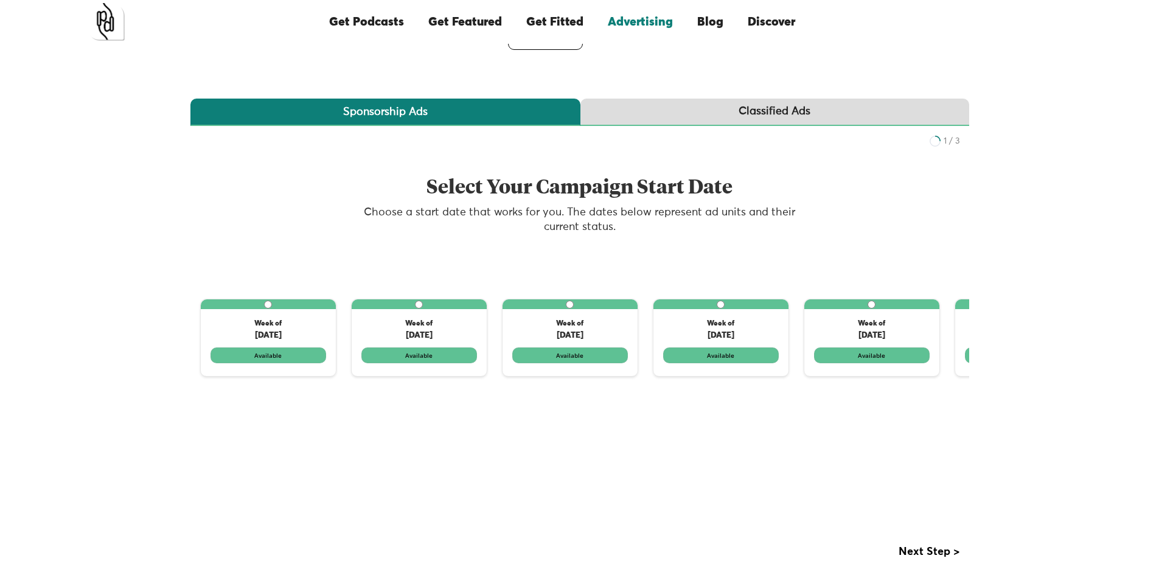 The width and height of the screenshot is (1159, 575). What do you see at coordinates (366, 22) in the screenshot?
I see `a: Get Podcasts` at bounding box center [366, 22].